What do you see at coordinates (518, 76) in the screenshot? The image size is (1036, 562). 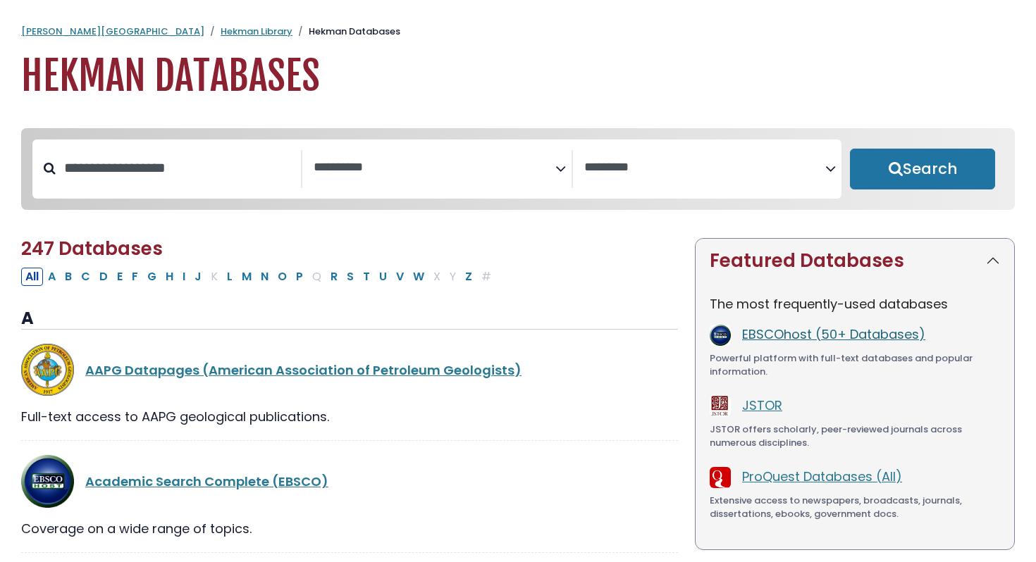 I see `h1: Hekman Databases` at bounding box center [518, 76].